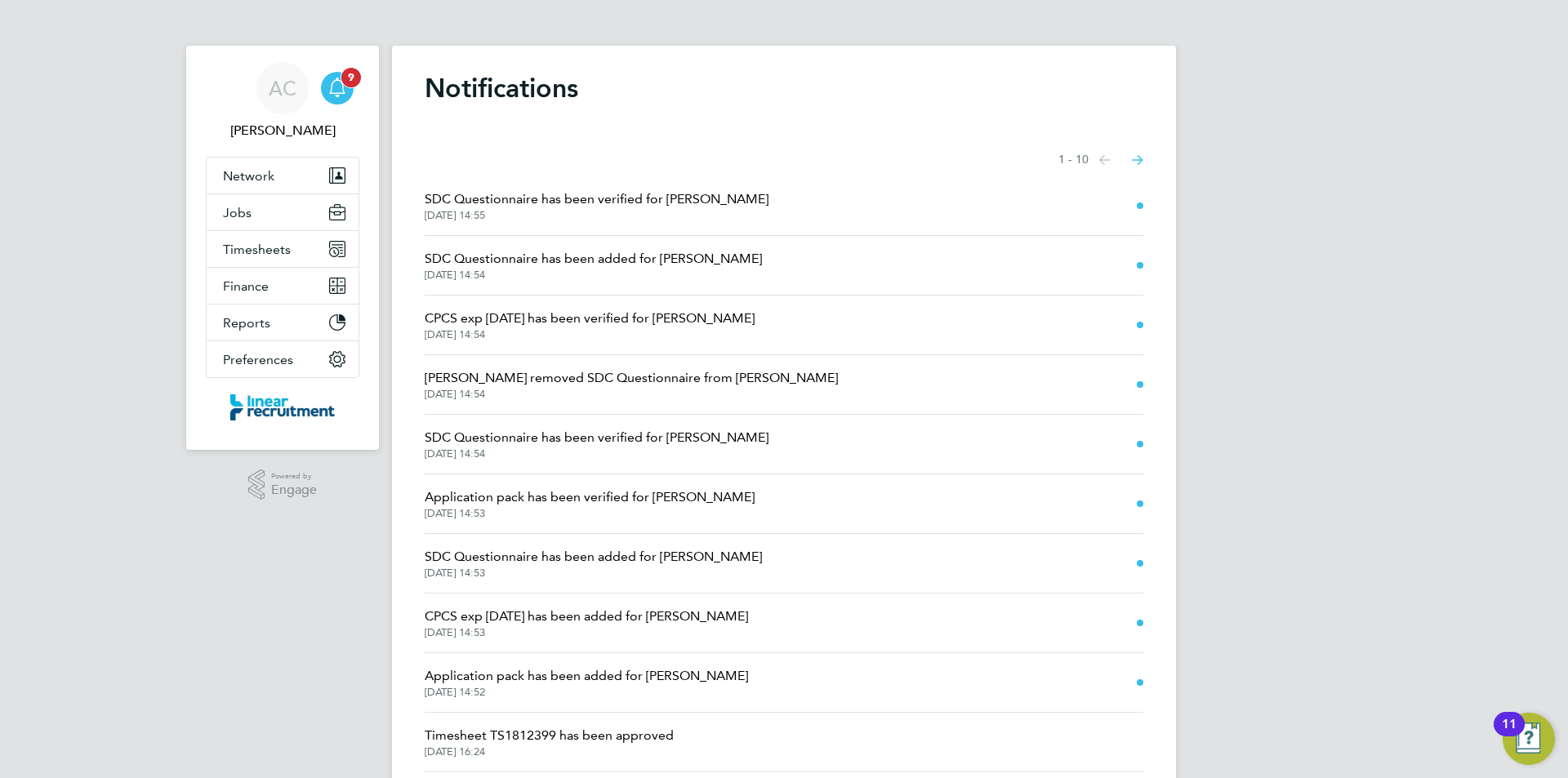 This screenshot has width=1568, height=778. What do you see at coordinates (351, 78) in the screenshot?
I see `span: 9` at bounding box center [351, 78].